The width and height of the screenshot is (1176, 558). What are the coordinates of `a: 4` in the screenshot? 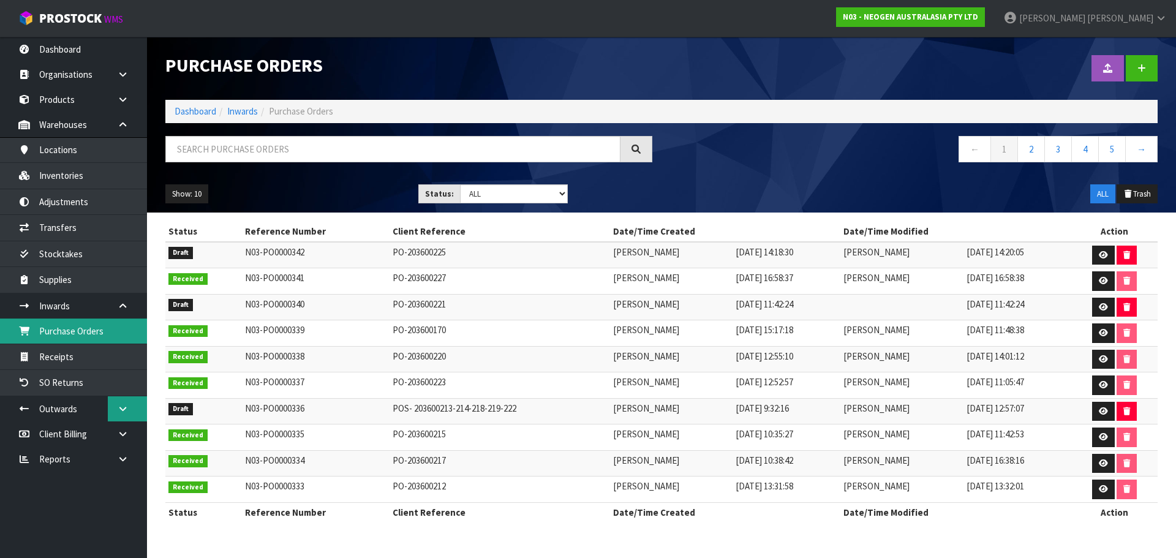 It's located at (1085, 149).